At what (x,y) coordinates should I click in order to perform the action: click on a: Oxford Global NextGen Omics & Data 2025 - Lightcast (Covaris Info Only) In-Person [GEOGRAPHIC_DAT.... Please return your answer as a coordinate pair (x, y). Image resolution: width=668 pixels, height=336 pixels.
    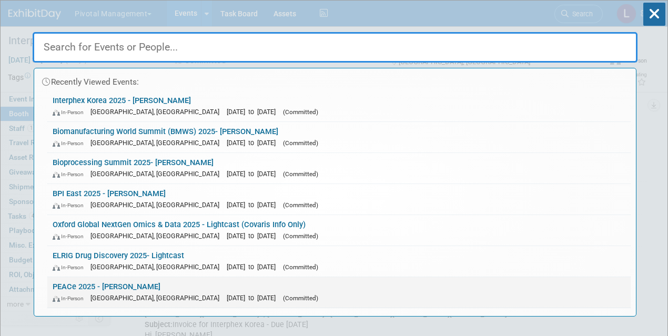
    Looking at the image, I should click on (339, 231).